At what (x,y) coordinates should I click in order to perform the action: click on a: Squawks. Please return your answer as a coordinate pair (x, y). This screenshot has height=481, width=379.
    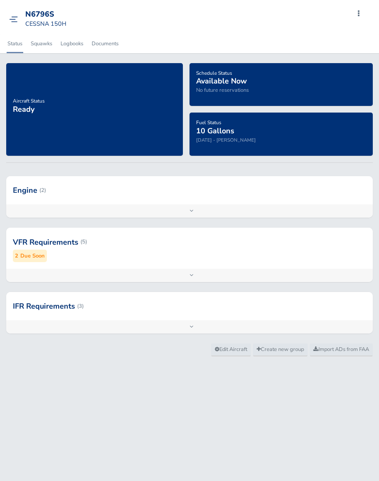
    Looking at the image, I should click on (42, 44).